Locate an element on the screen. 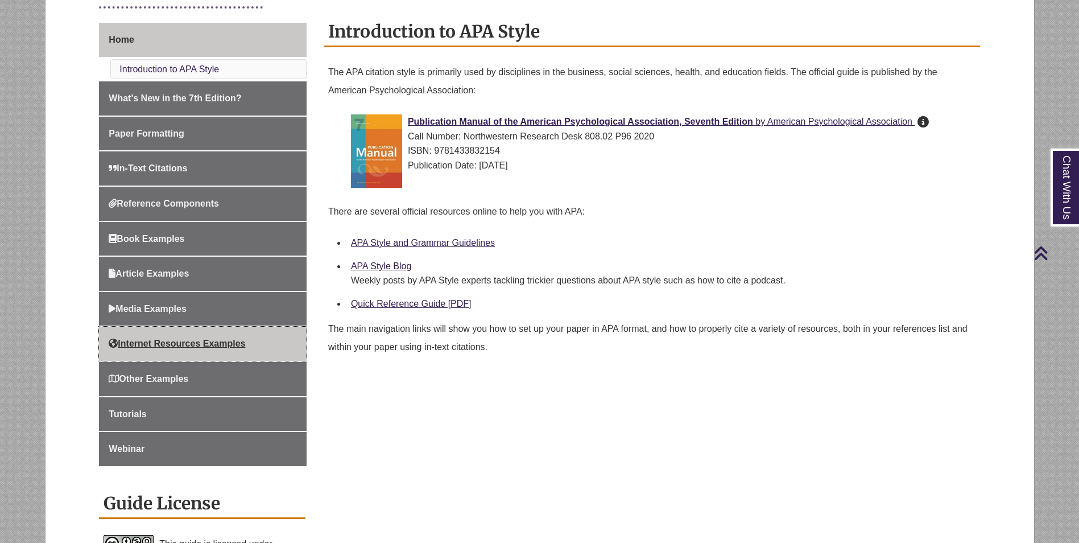  p: The main navigation links will show you how to set up your paper in APA format, and how to proper... is located at coordinates (652, 338).